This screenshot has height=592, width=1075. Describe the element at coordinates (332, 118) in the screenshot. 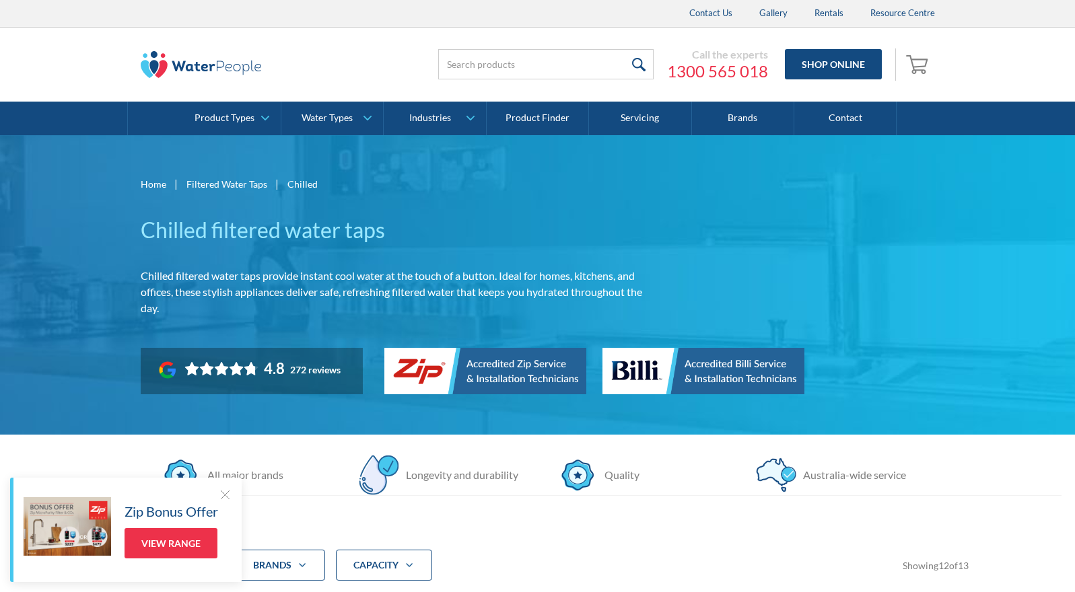

I see `a: Water Types` at that location.